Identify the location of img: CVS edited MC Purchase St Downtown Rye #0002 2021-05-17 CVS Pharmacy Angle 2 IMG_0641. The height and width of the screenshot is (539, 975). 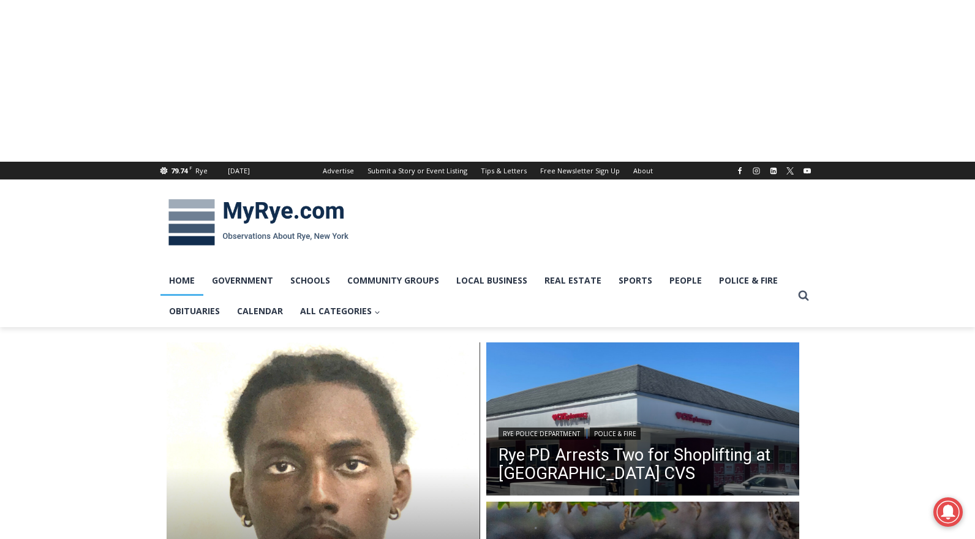
(643, 421).